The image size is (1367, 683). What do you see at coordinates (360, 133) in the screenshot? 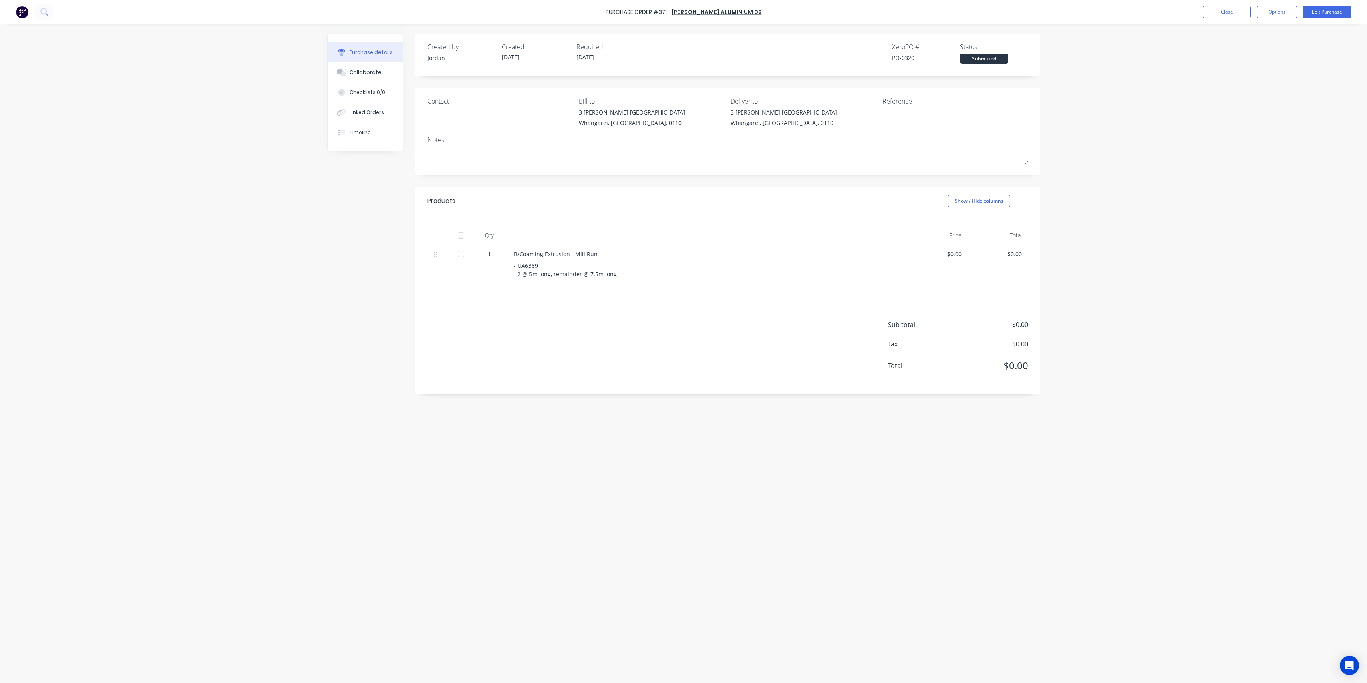
I see `div: Timeline` at bounding box center [360, 133].